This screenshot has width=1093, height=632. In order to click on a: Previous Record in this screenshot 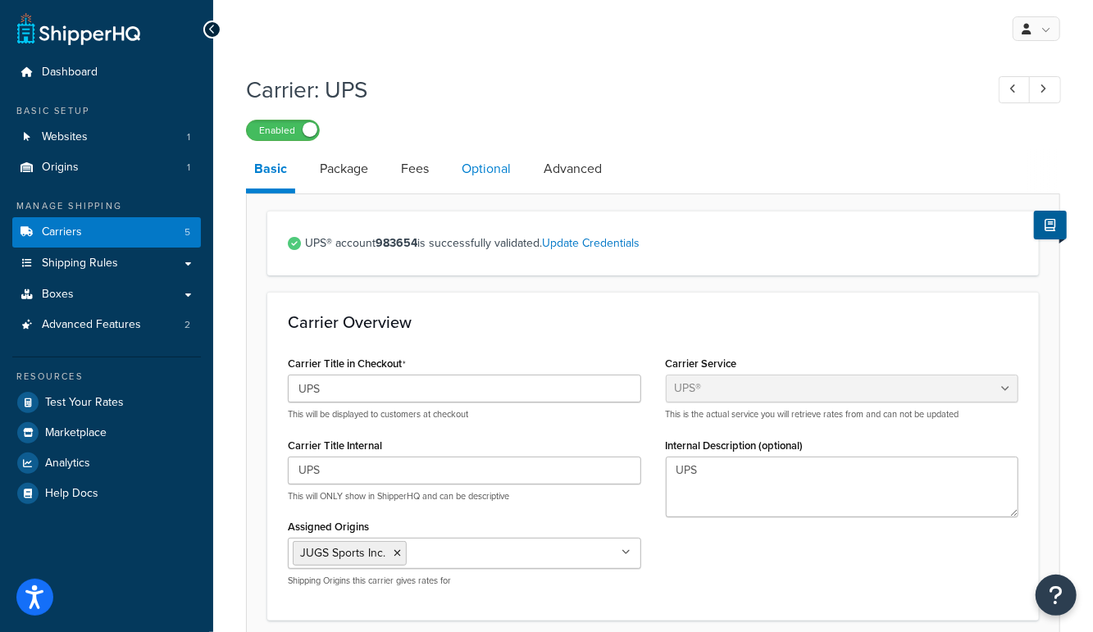, I will do `click(1014, 89)`.